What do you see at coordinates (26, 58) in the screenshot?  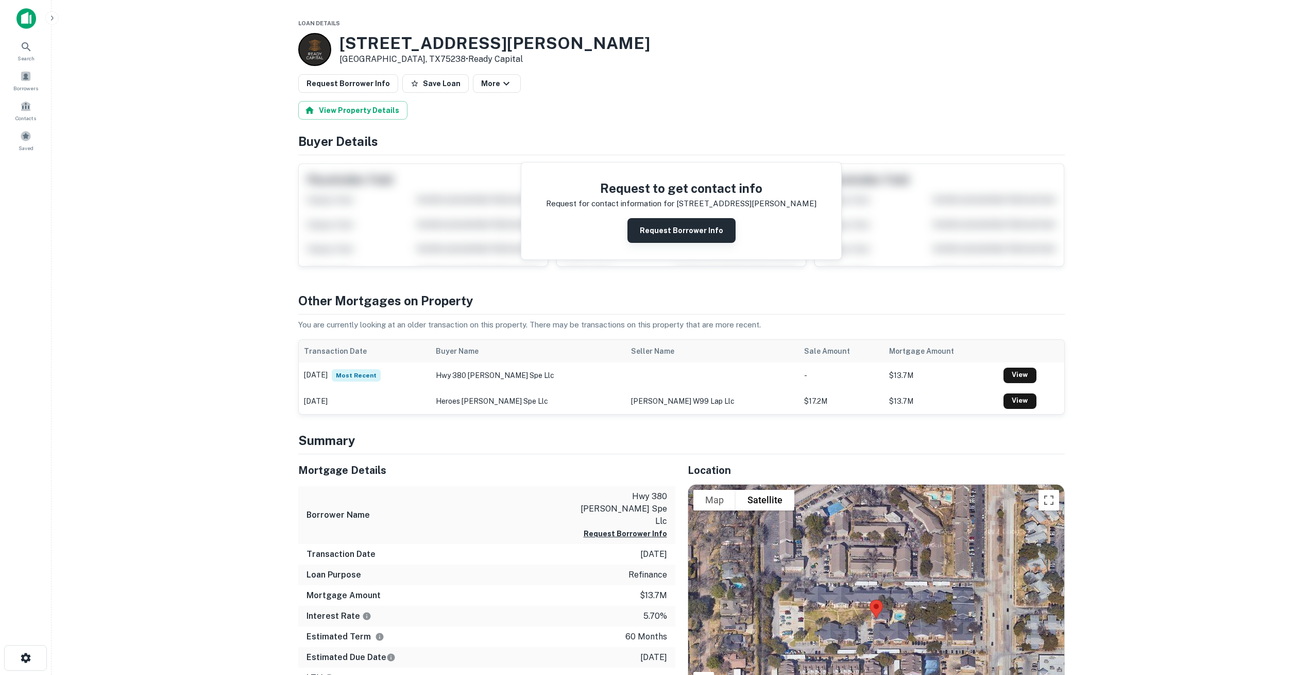 I see `span: Search` at bounding box center [26, 58].